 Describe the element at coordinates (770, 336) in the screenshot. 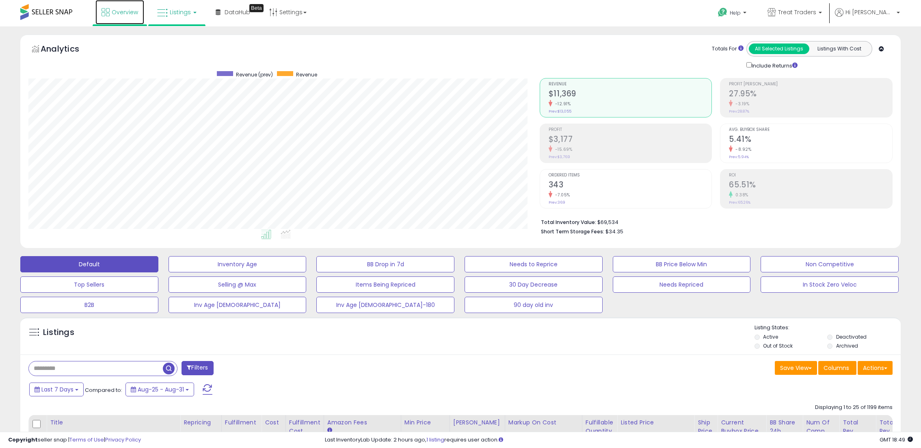

I see `label: Active` at that location.